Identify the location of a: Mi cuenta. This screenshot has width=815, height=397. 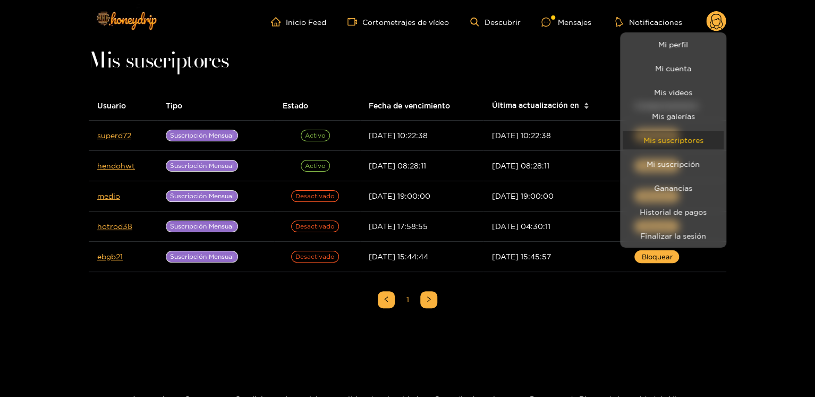
(673, 68).